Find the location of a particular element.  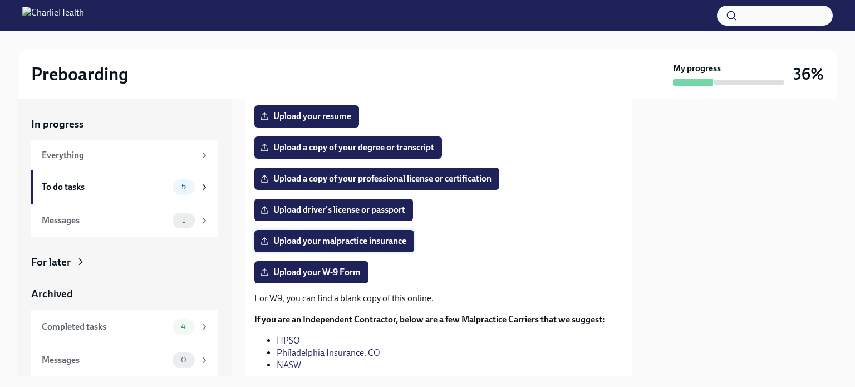

h2: Preboarding is located at coordinates (80, 74).